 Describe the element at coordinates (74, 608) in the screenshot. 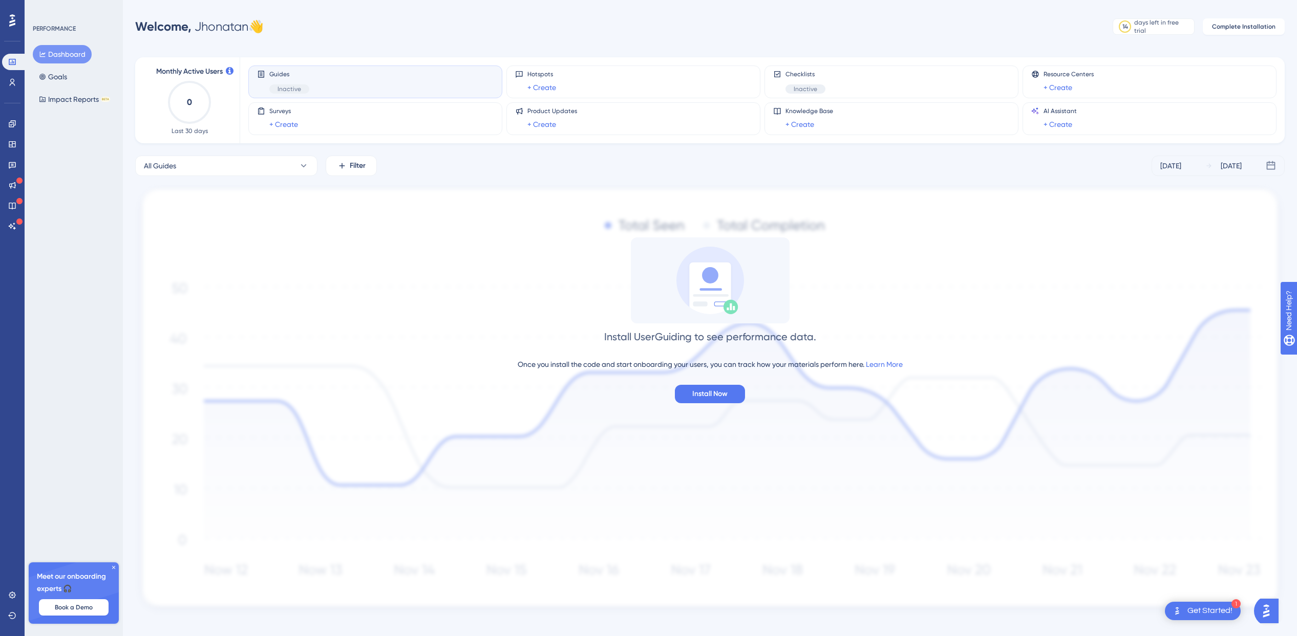

I see `button: Book a Demo` at that location.